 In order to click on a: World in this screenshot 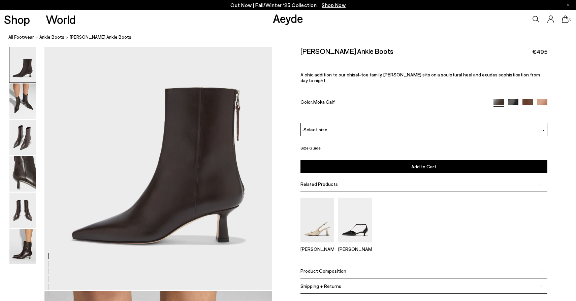, I will do `click(61, 19)`.